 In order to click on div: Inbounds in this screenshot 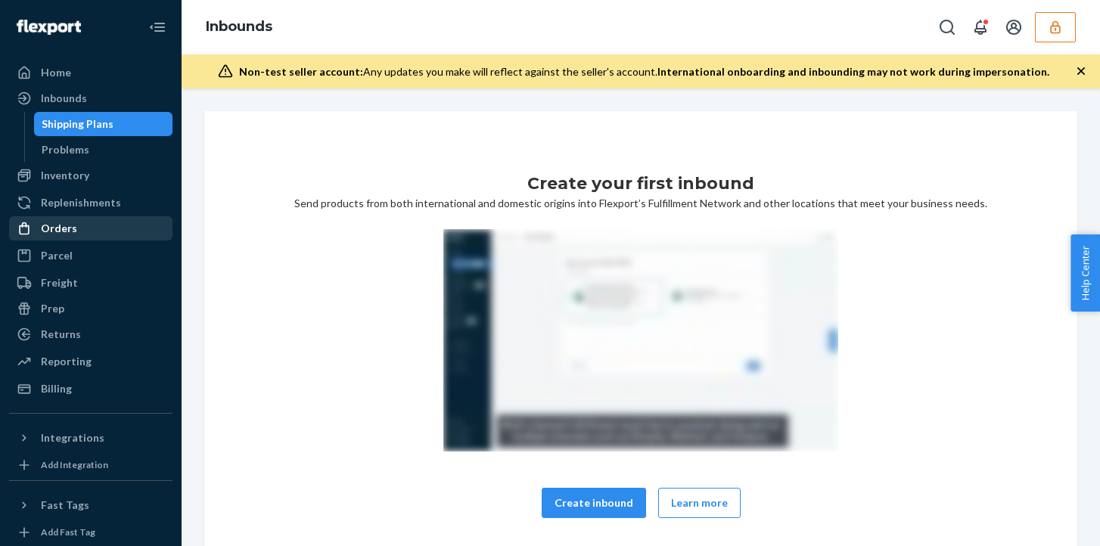, I will do `click(64, 98)`.